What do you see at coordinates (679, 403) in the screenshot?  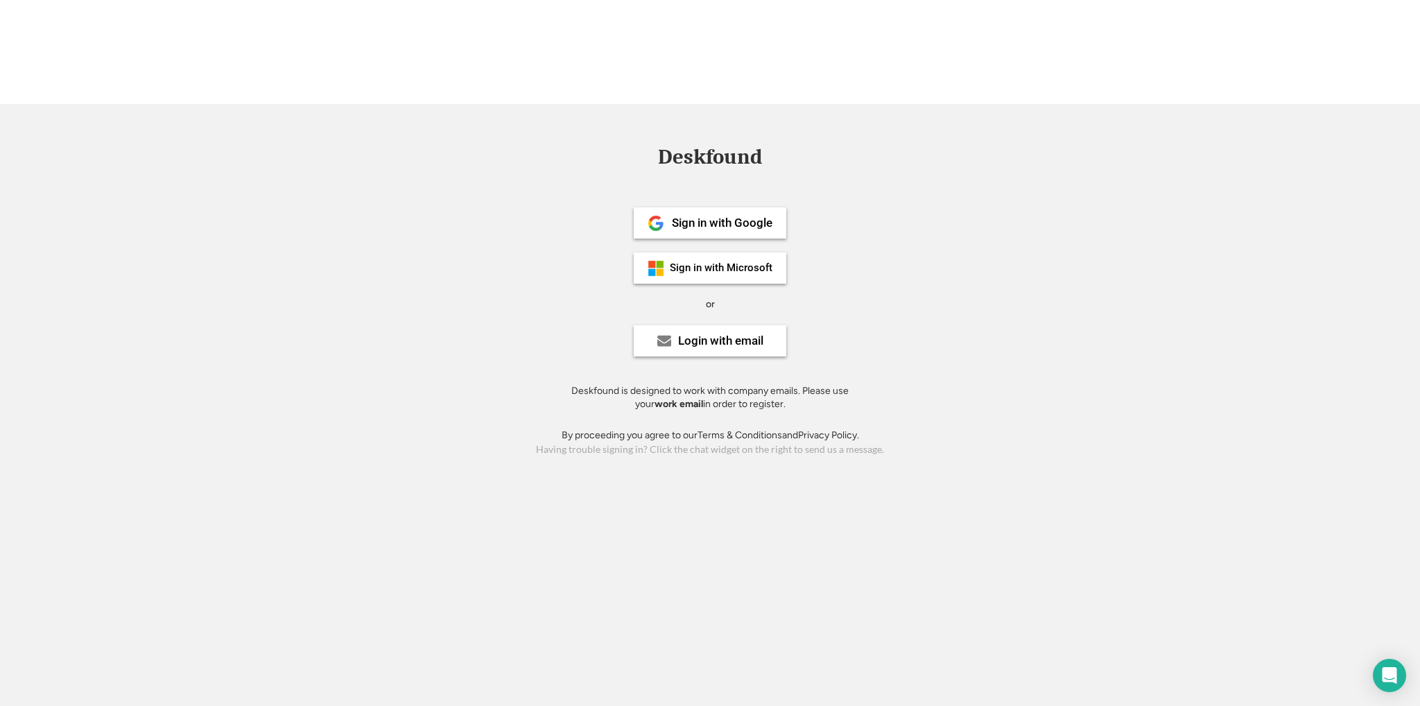 I see `strong: work email` at bounding box center [679, 403].